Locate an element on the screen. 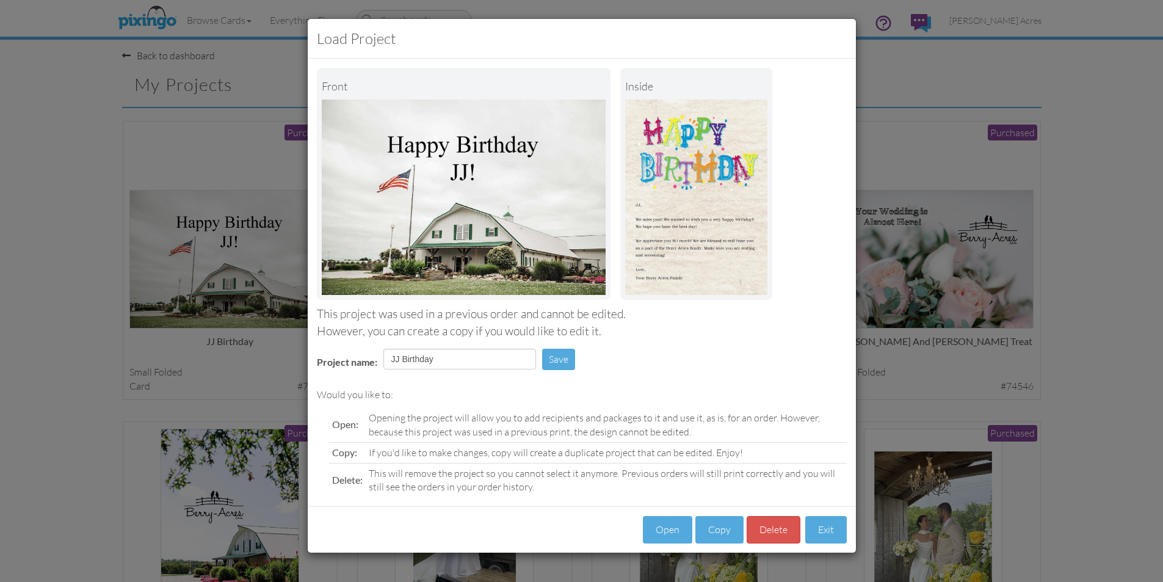 The width and height of the screenshot is (1163, 582). div: Would you like to: is located at coordinates (582, 394).